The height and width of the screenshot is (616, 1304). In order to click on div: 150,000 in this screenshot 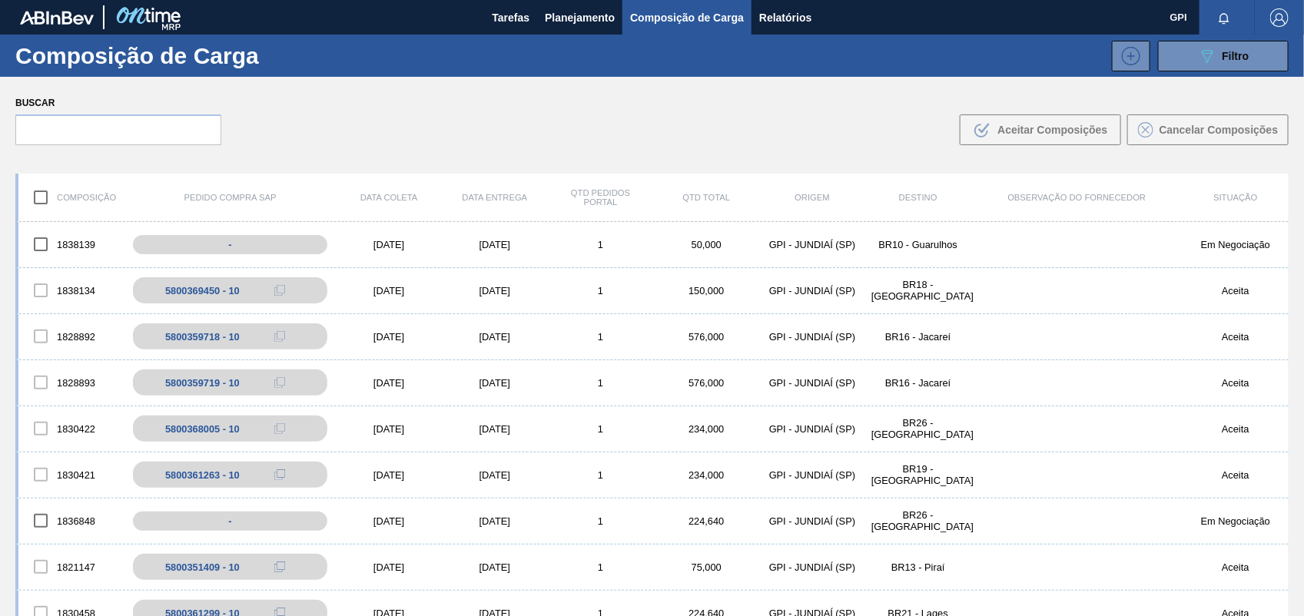, I will do `click(707, 291)`.